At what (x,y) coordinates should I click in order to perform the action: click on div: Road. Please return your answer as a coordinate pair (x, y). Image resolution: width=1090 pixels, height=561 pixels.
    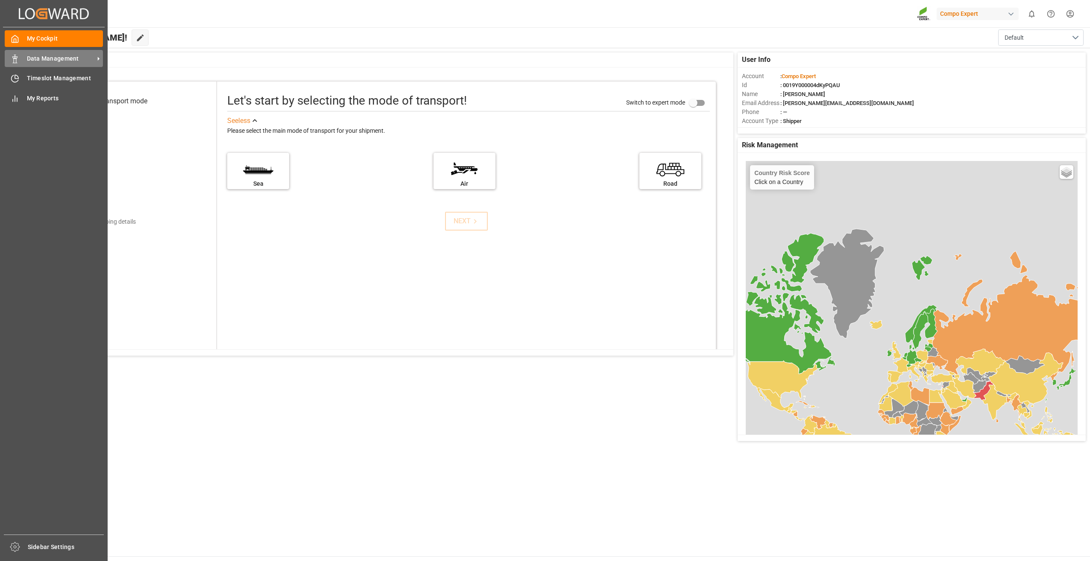
    Looking at the image, I should click on (670, 184).